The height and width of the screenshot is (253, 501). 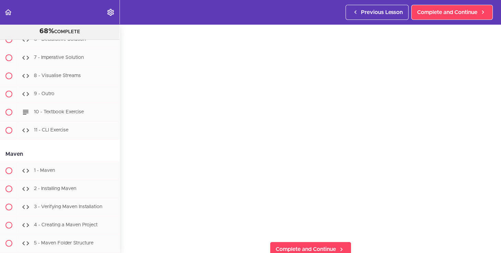 I want to click on a: Previous Lesson, so click(x=377, y=12).